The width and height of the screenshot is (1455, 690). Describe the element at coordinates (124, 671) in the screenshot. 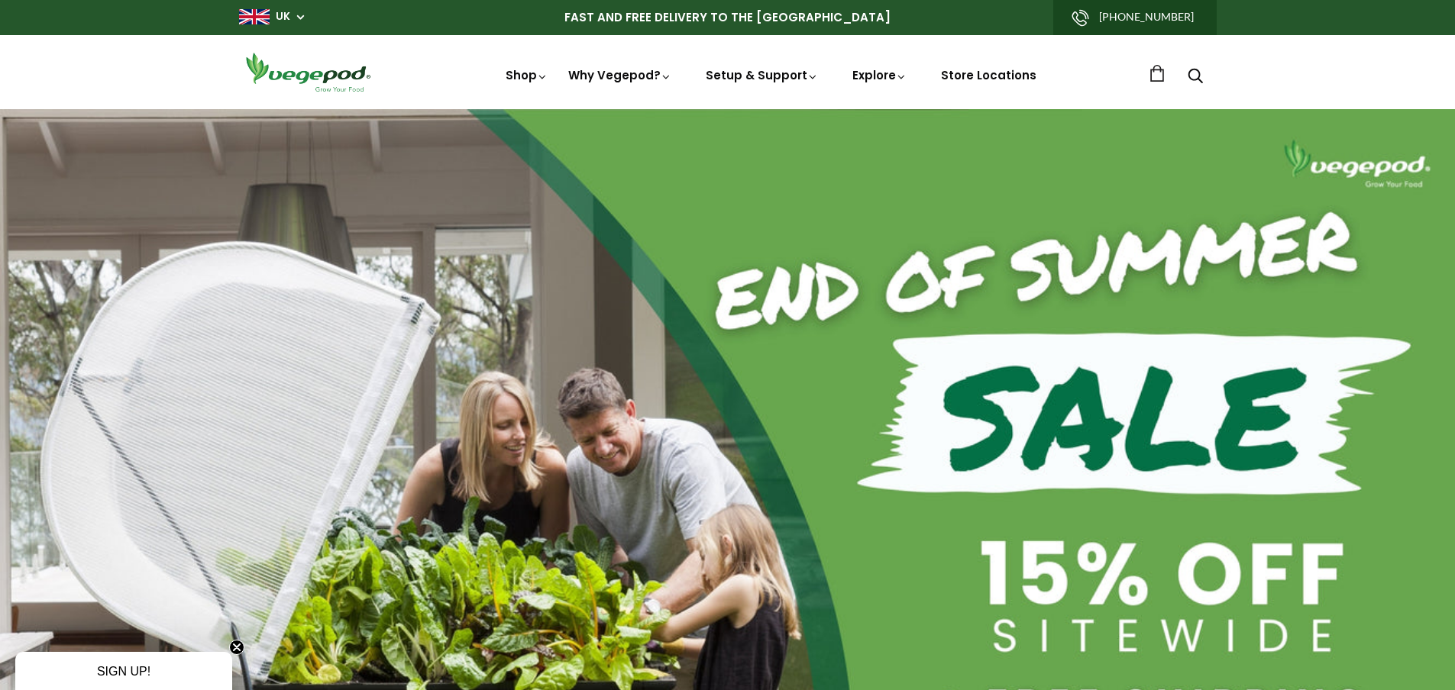

I see `span: SIGN UP!` at that location.